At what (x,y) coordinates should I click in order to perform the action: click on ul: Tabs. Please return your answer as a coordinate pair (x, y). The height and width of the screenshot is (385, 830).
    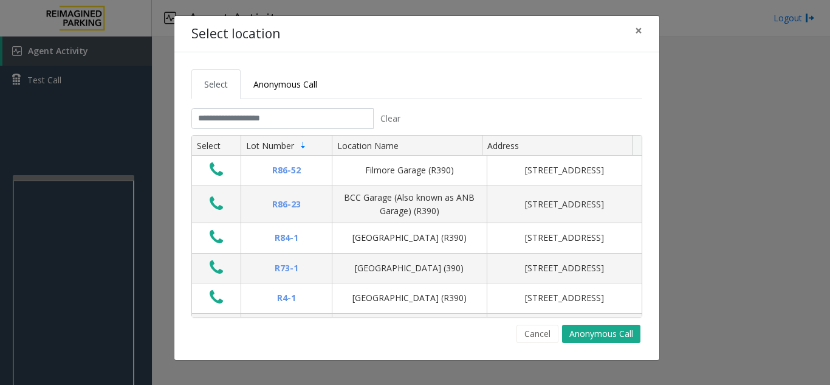
    Looking at the image, I should click on (417, 84).